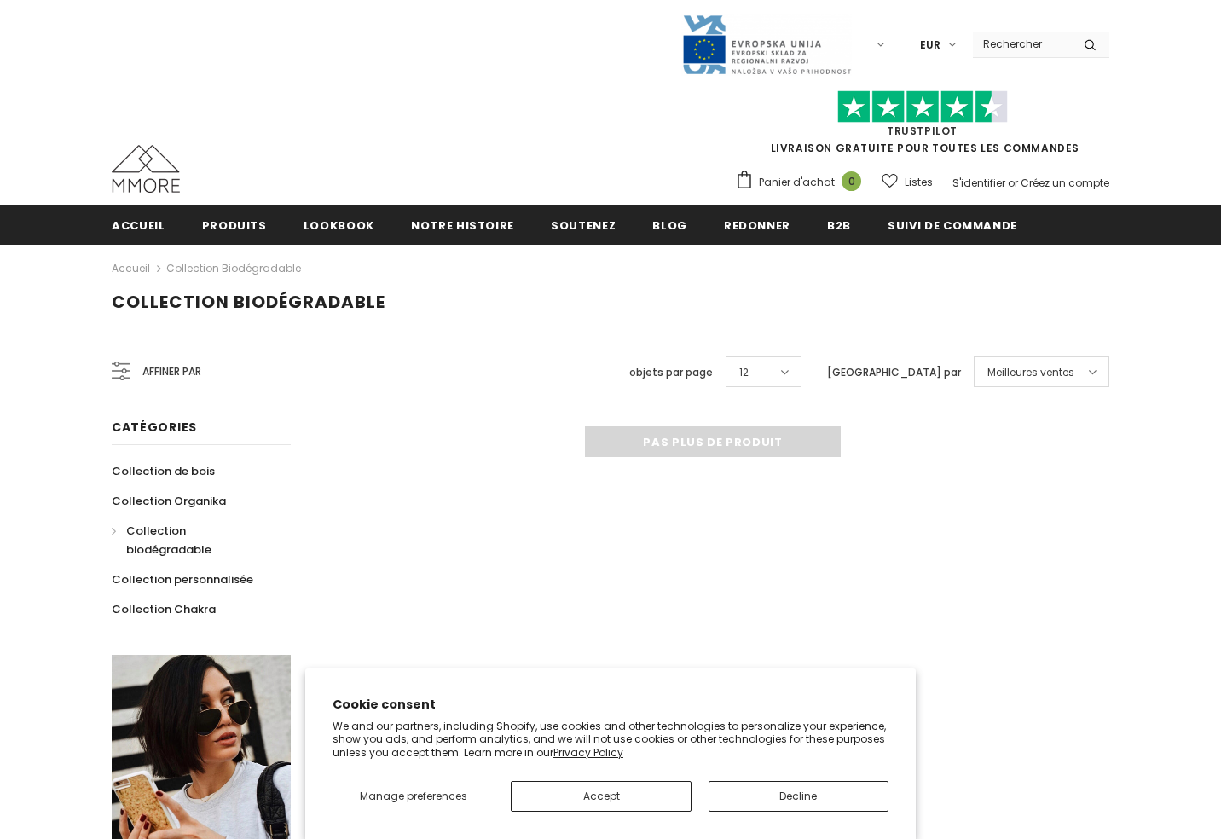 The height and width of the screenshot is (839, 1221). What do you see at coordinates (169, 500) in the screenshot?
I see `a: Collection Organika` at bounding box center [169, 500].